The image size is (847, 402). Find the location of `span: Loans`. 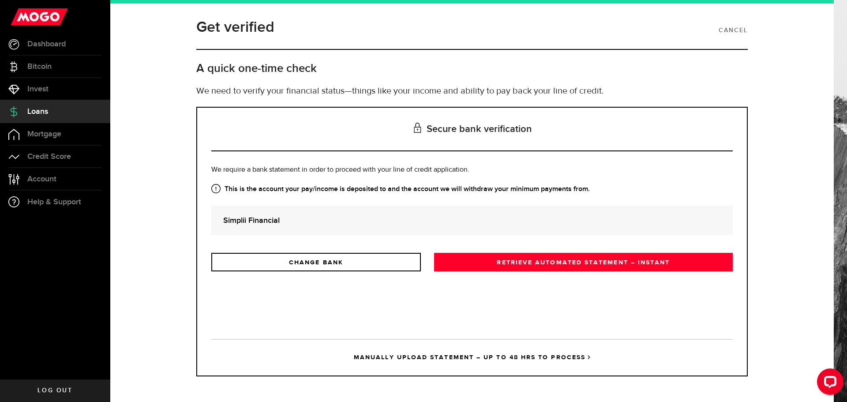

span: Loans is located at coordinates (38, 112).